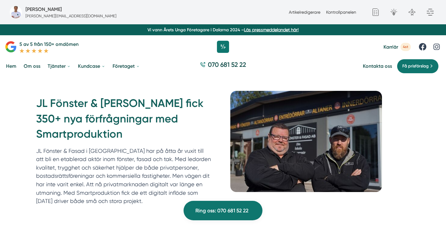 This screenshot has width=446, height=230. Describe the element at coordinates (397, 47) in the screenshot. I see `a: Karriär 4st` at that location.